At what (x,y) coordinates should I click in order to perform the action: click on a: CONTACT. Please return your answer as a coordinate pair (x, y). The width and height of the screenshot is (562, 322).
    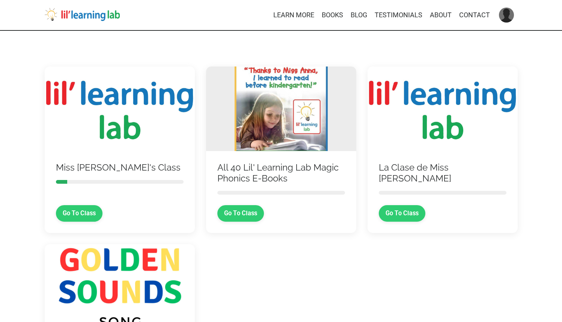
    Looking at the image, I should click on (474, 15).